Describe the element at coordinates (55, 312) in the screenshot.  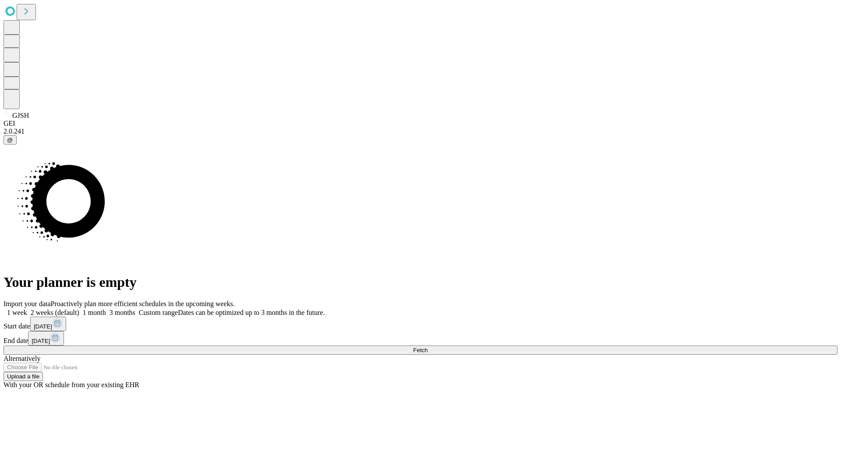
I see `span: 2 weeks (default)` at that location.